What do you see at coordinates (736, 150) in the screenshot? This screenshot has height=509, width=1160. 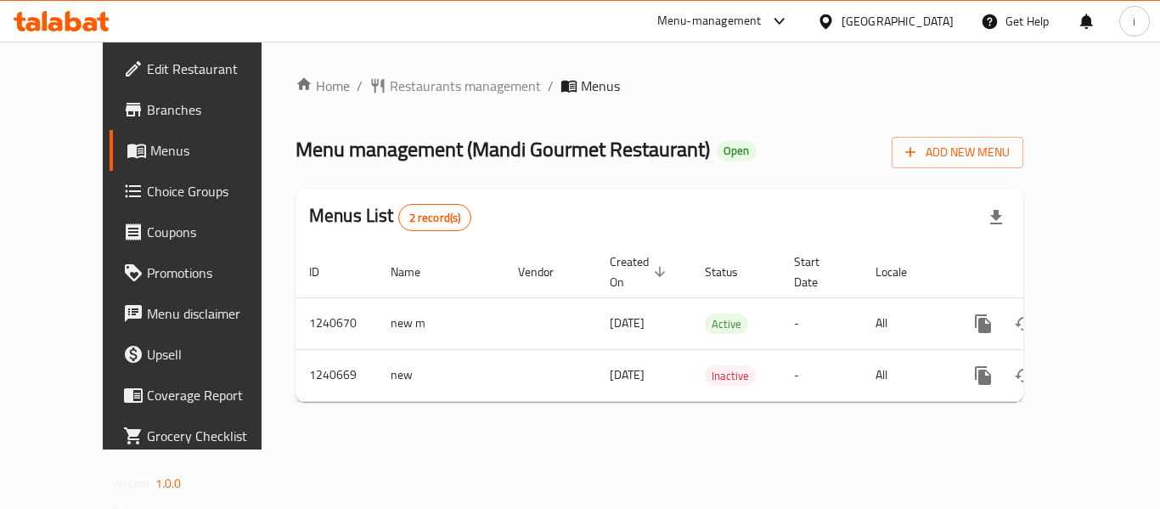 I see `span: Open` at bounding box center [736, 150].